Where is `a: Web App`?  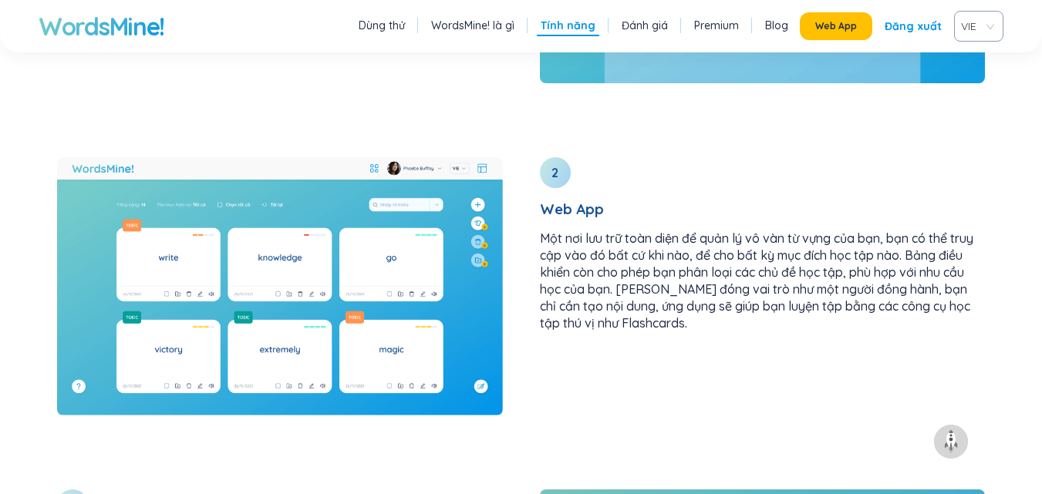 a: Web App is located at coordinates (836, 26).